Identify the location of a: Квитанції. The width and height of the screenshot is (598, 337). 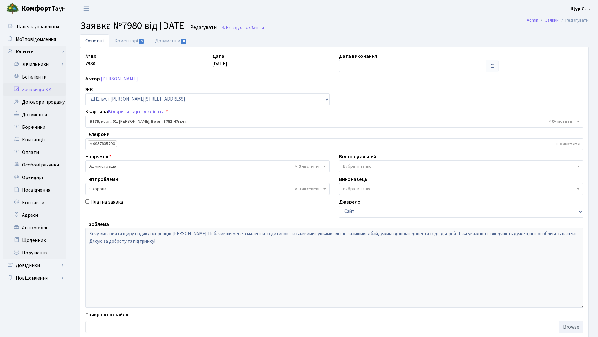
(35, 140).